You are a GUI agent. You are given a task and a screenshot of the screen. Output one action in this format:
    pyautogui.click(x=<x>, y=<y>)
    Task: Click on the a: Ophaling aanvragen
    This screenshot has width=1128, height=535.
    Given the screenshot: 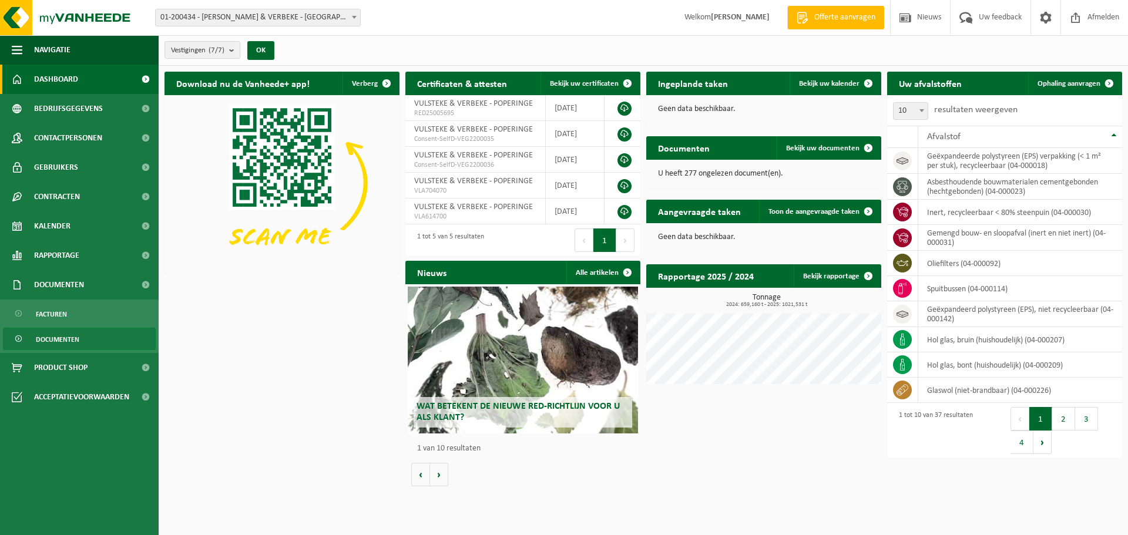 What is the action you would take?
    pyautogui.click(x=1074, y=83)
    